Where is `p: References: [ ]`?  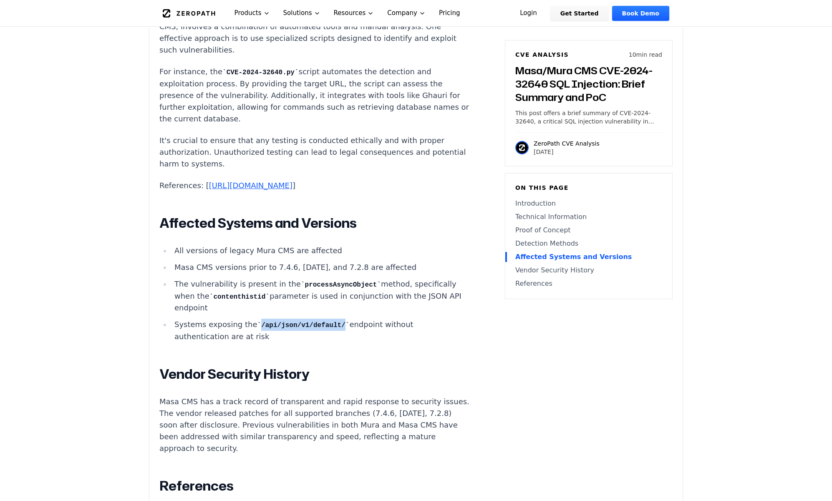 p: References: [ ] is located at coordinates (315, 186).